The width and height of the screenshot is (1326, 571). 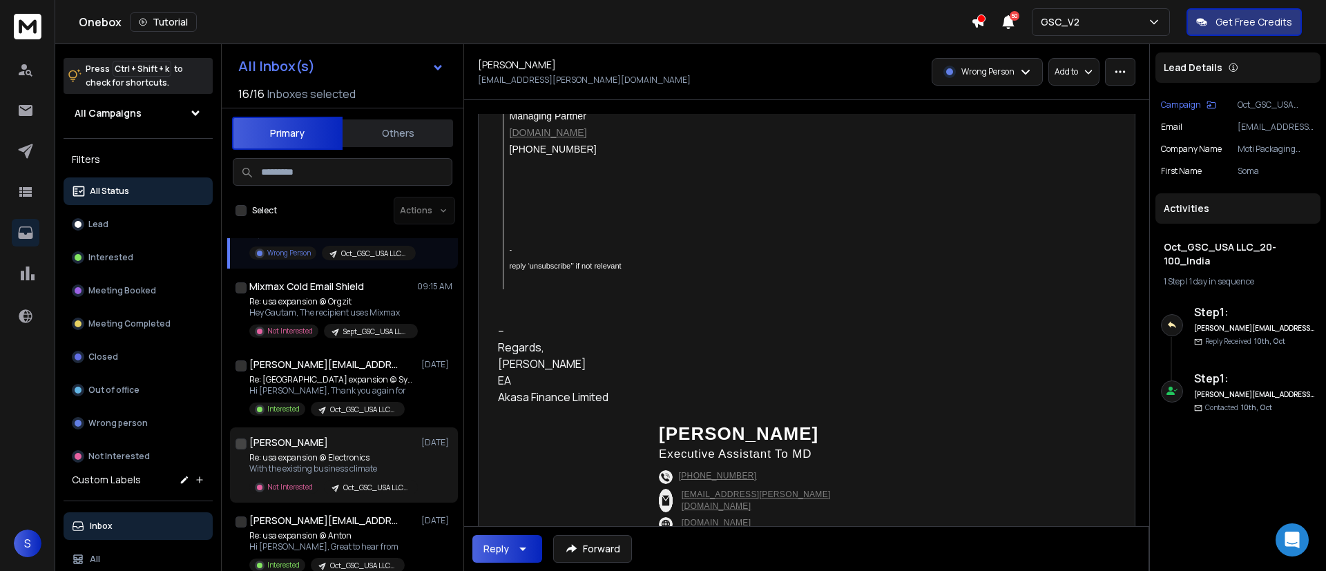 I want to click on button: Get Free Credits, so click(x=1244, y=22).